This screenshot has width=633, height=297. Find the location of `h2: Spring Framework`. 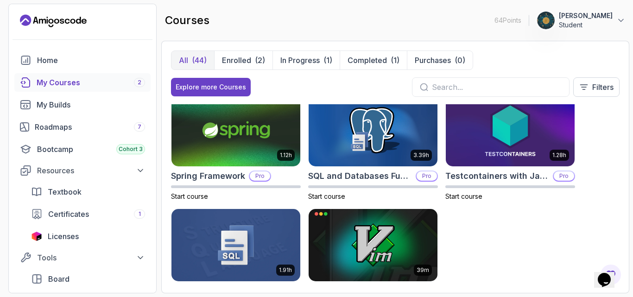

h2: Spring Framework is located at coordinates (208, 176).